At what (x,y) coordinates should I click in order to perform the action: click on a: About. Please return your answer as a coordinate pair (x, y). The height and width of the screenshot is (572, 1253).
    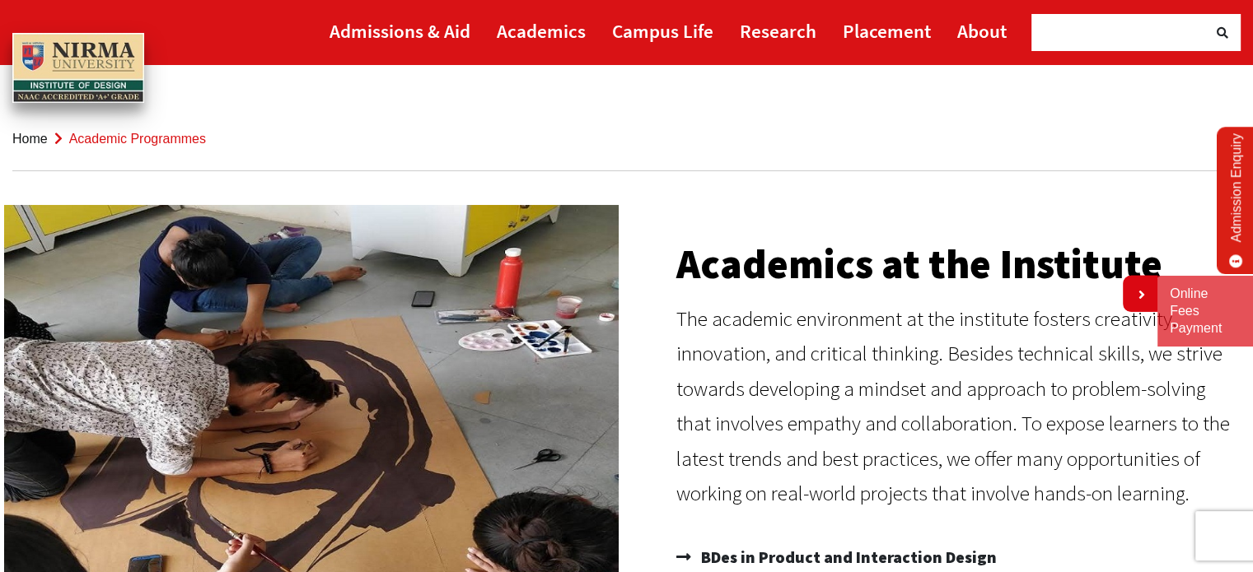
    Looking at the image, I should click on (982, 30).